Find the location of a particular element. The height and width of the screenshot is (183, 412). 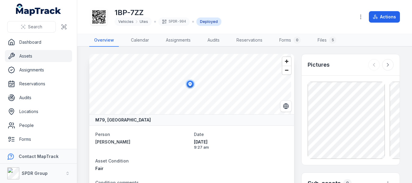

span: Fair is located at coordinates (99, 168).